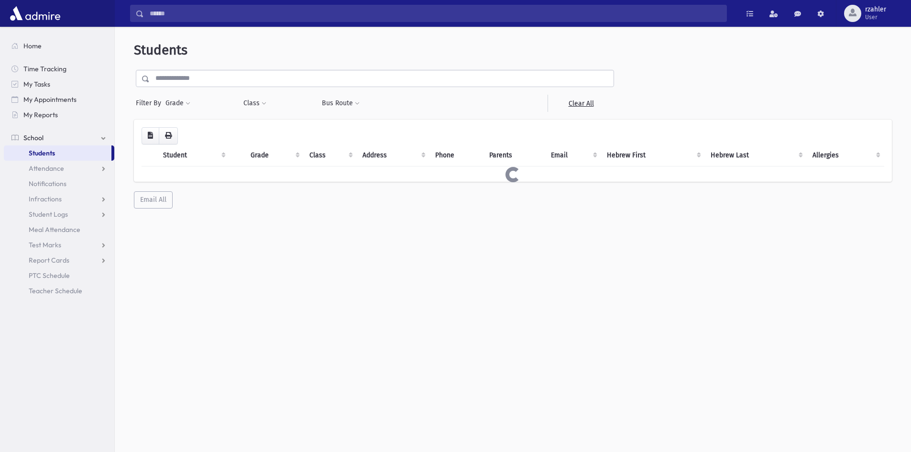 This screenshot has width=911, height=452. I want to click on span: Attendance, so click(46, 168).